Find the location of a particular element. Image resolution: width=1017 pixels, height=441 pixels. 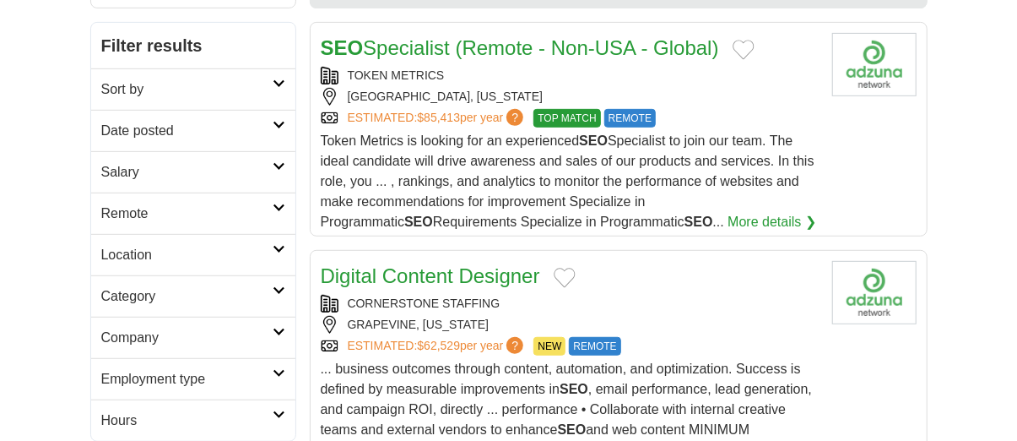

h2: Filter results is located at coordinates (193, 46).